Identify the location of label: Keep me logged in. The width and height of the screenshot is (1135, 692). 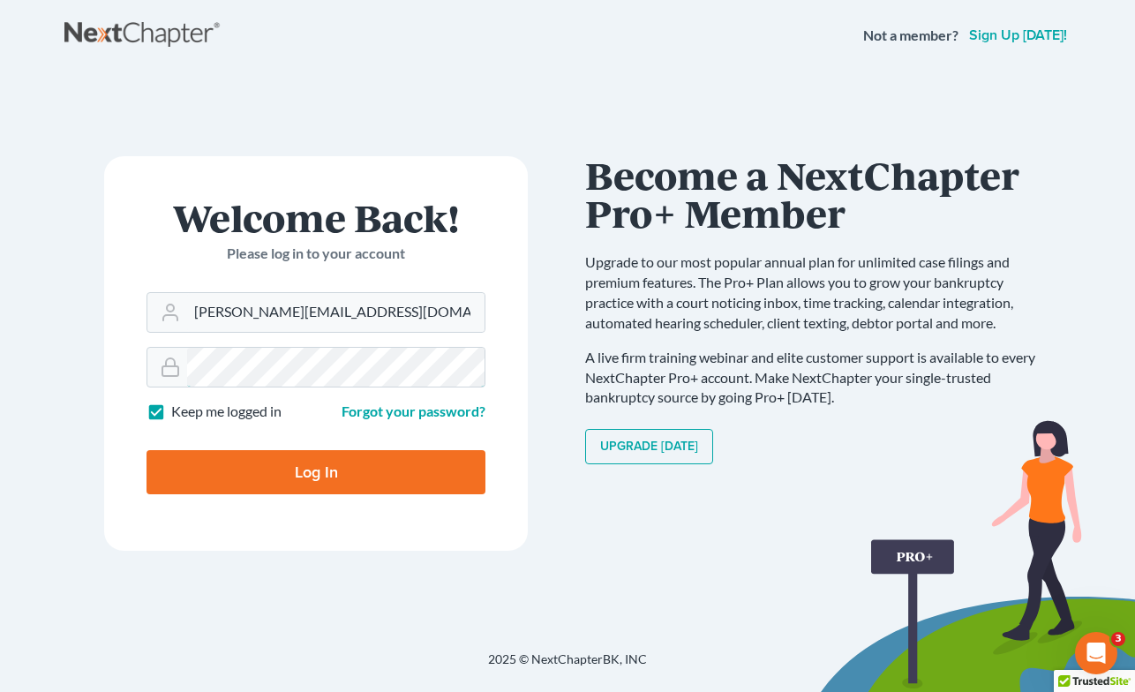
(226, 411).